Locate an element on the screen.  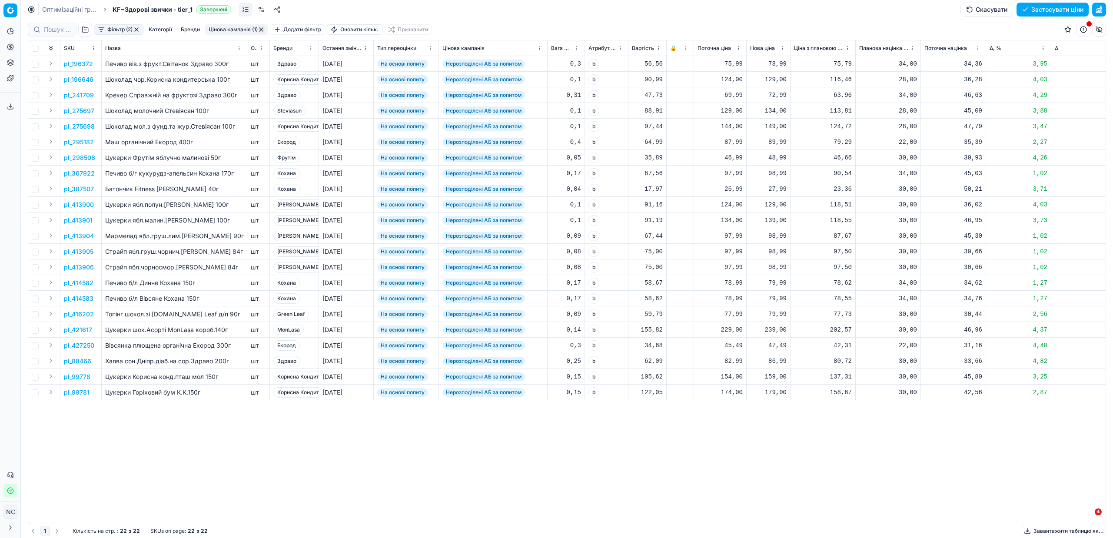
div: 50,21 is located at coordinates (953, 189).